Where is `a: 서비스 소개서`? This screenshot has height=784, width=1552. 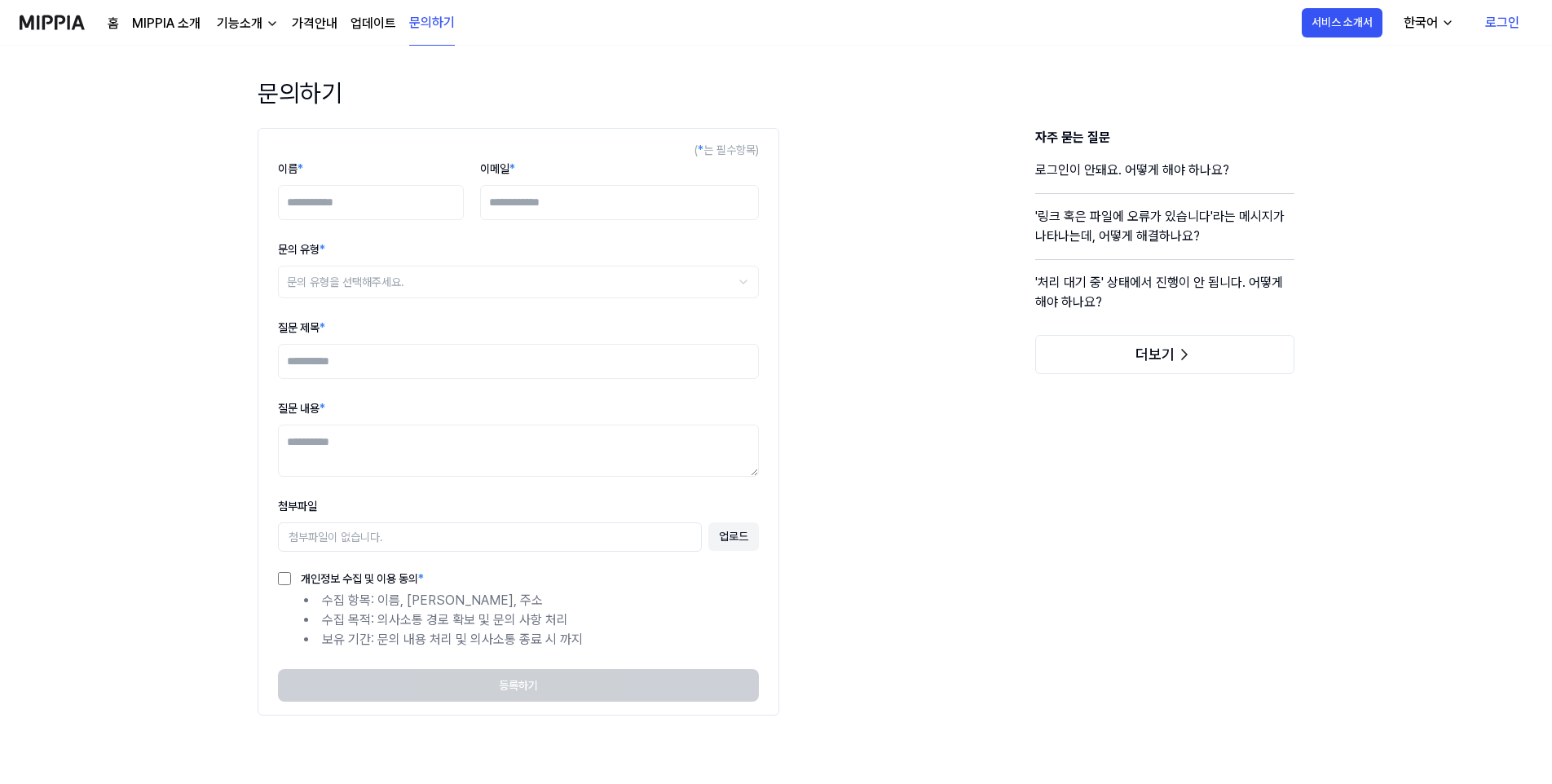 a: 서비스 소개서 is located at coordinates (1341, 23).